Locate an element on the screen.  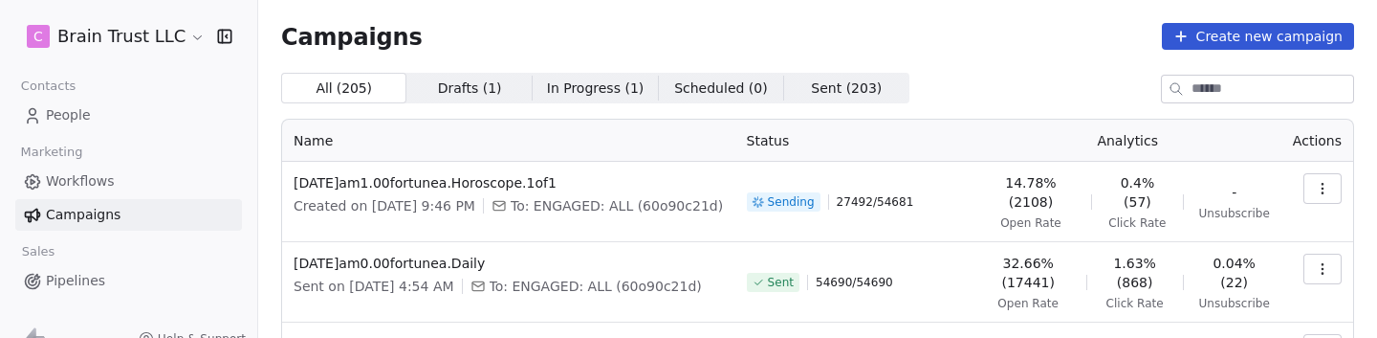
a: Campaigns is located at coordinates (128, 214).